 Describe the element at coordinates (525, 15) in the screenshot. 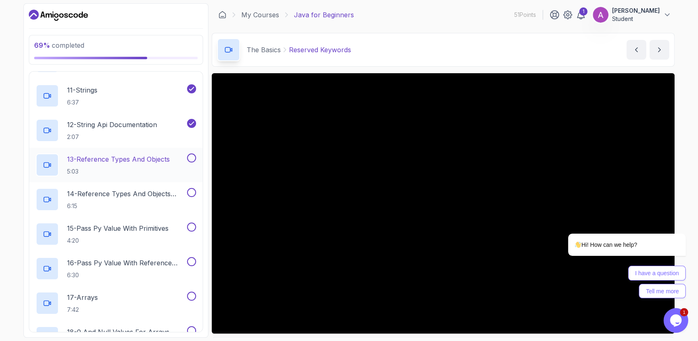

I see `p: 51 Points` at that location.